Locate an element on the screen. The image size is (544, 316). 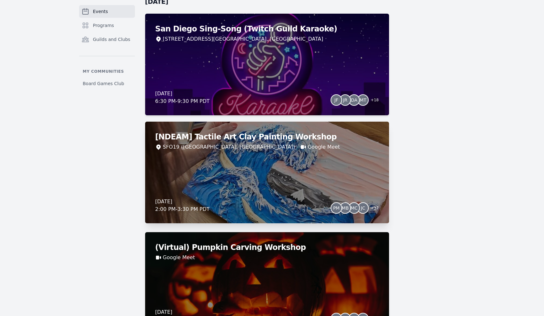
span: PM is located at coordinates (337, 208).